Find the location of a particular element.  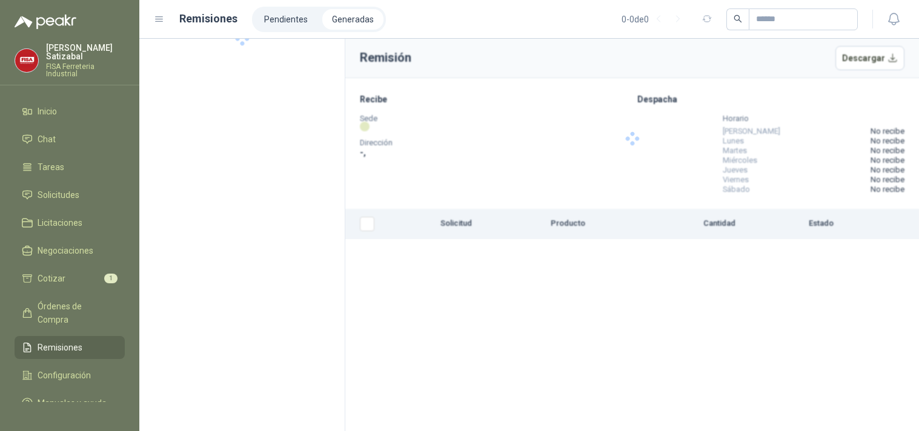

a: Órdenes de Compra is located at coordinates (70, 313).